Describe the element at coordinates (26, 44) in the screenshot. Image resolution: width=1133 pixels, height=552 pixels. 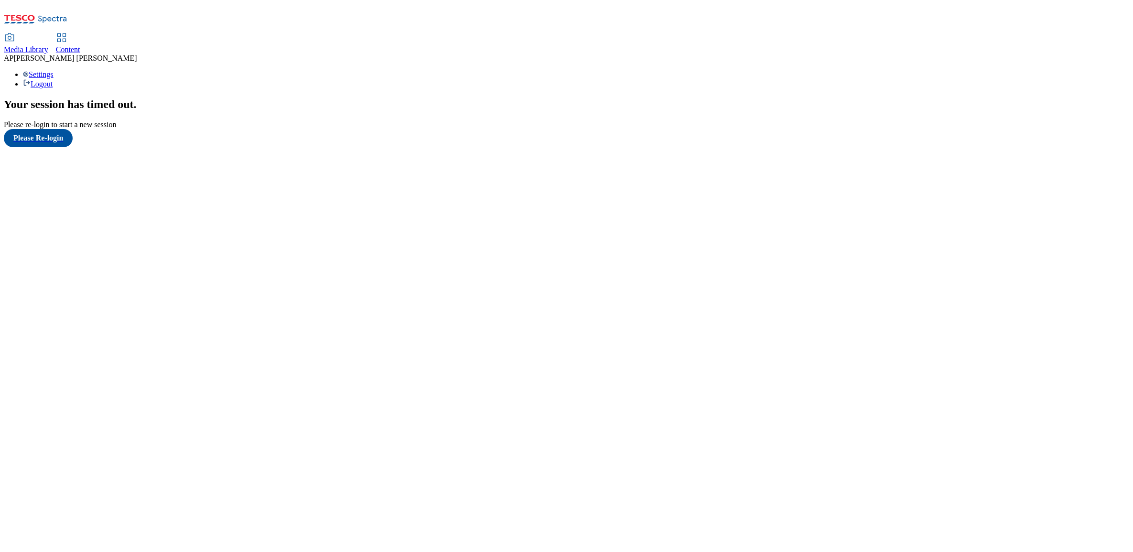
I see `a: Media Library` at that location.